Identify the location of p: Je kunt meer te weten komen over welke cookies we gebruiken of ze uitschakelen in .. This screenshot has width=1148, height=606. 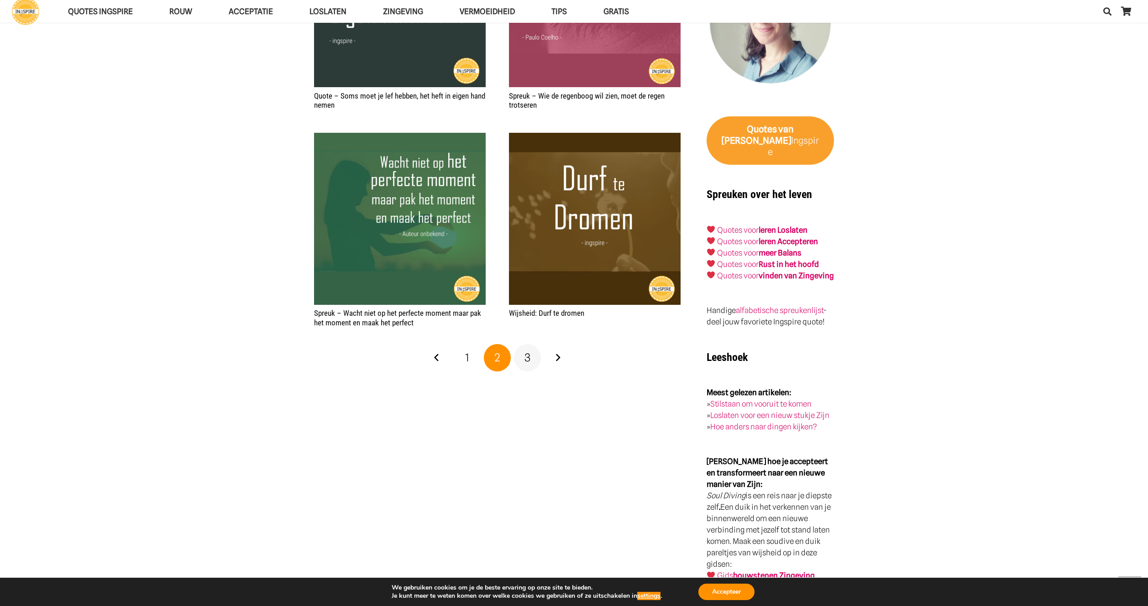
(527, 596).